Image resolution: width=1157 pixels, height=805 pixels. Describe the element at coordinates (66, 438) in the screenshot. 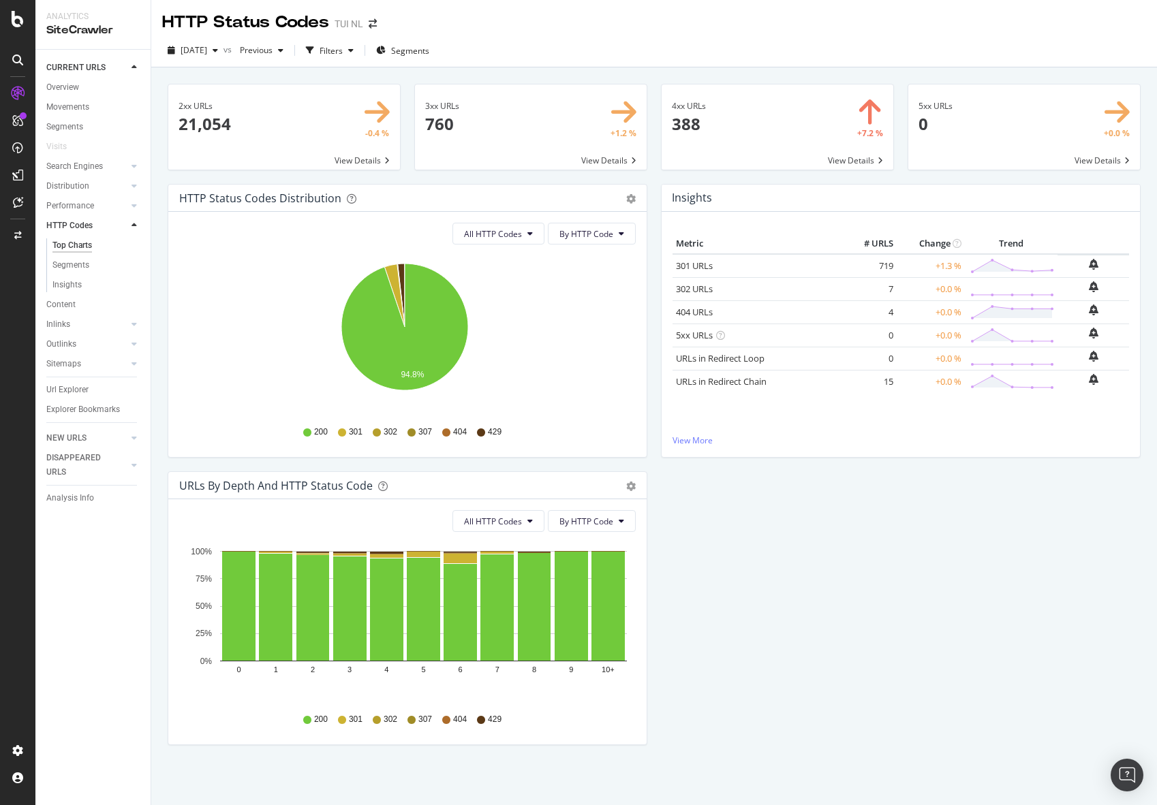

I see `div: NEW URLS` at that location.